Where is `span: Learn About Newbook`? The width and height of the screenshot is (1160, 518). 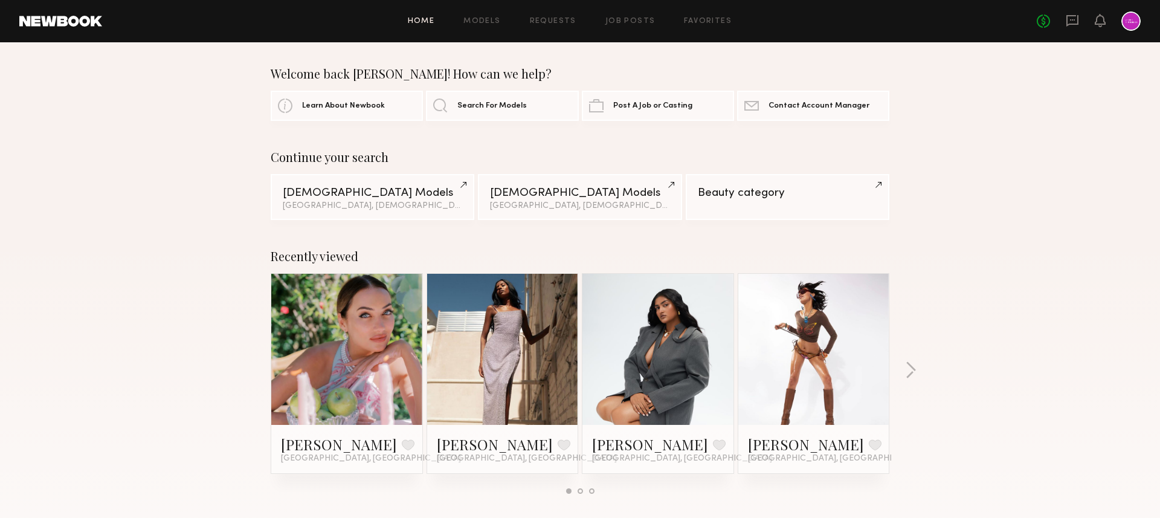 span: Learn About Newbook is located at coordinates (343, 106).